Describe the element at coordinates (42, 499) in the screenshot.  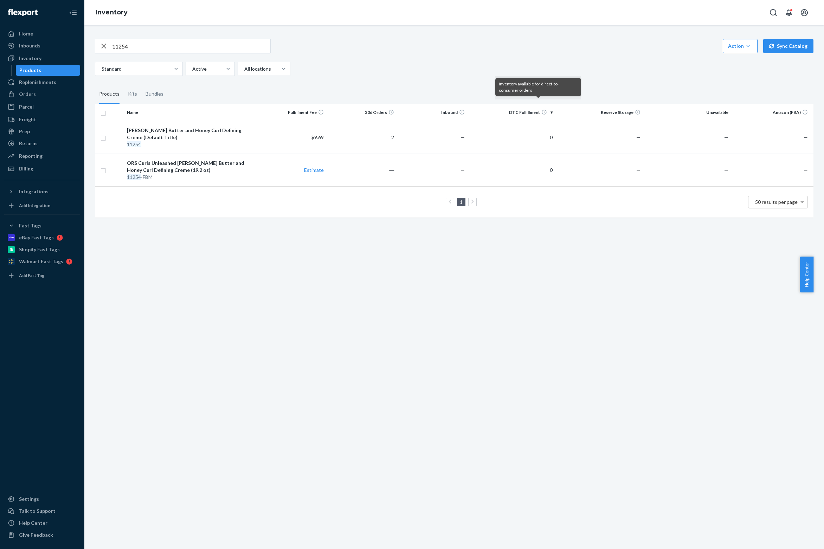
I see `a: Settings` at that location.